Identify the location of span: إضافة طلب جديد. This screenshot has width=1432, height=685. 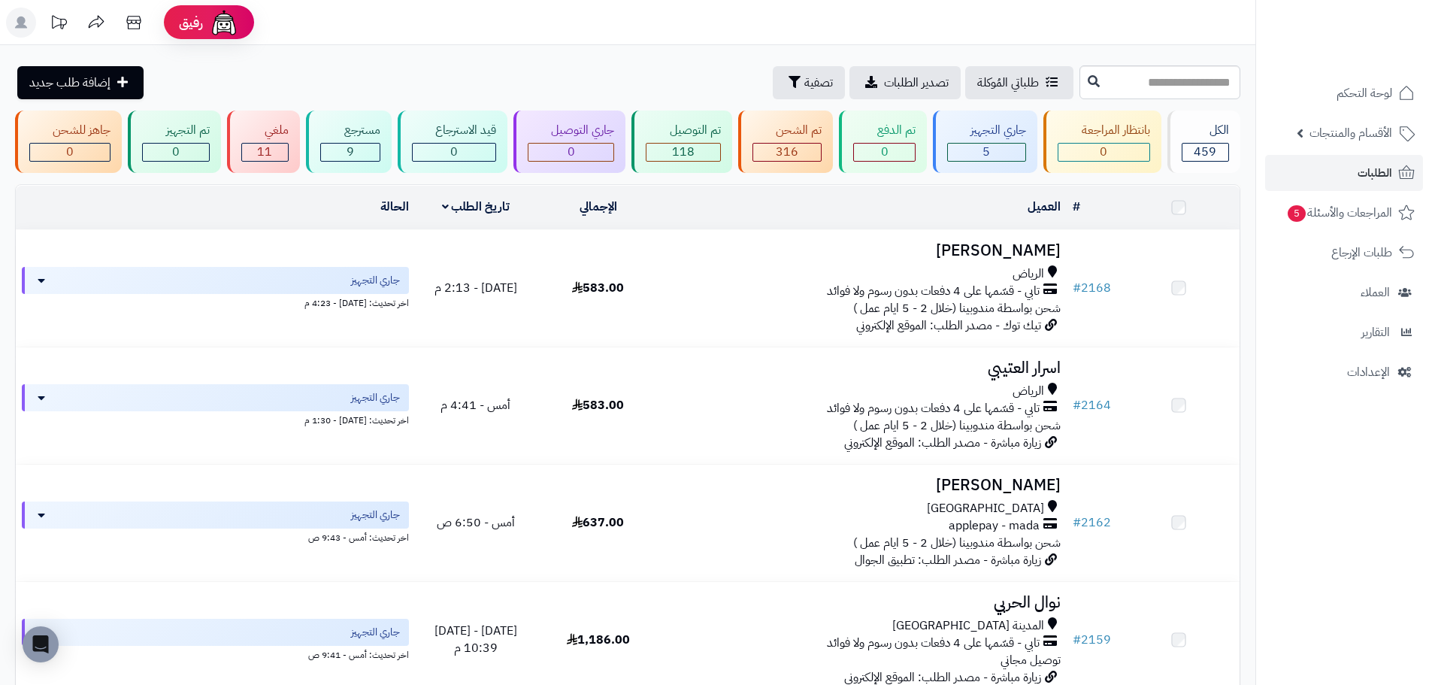
(70, 83).